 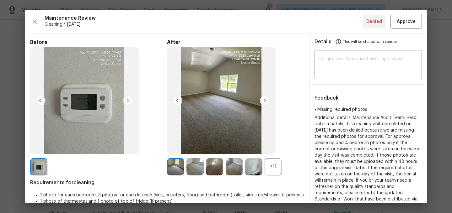 What do you see at coordinates (326, 98) in the screenshot?
I see `span: Feedback` at bounding box center [326, 98].